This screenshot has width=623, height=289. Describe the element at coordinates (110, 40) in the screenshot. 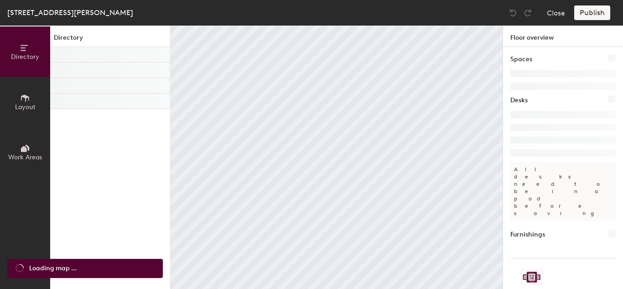

I see `h1: Directory` at that location.